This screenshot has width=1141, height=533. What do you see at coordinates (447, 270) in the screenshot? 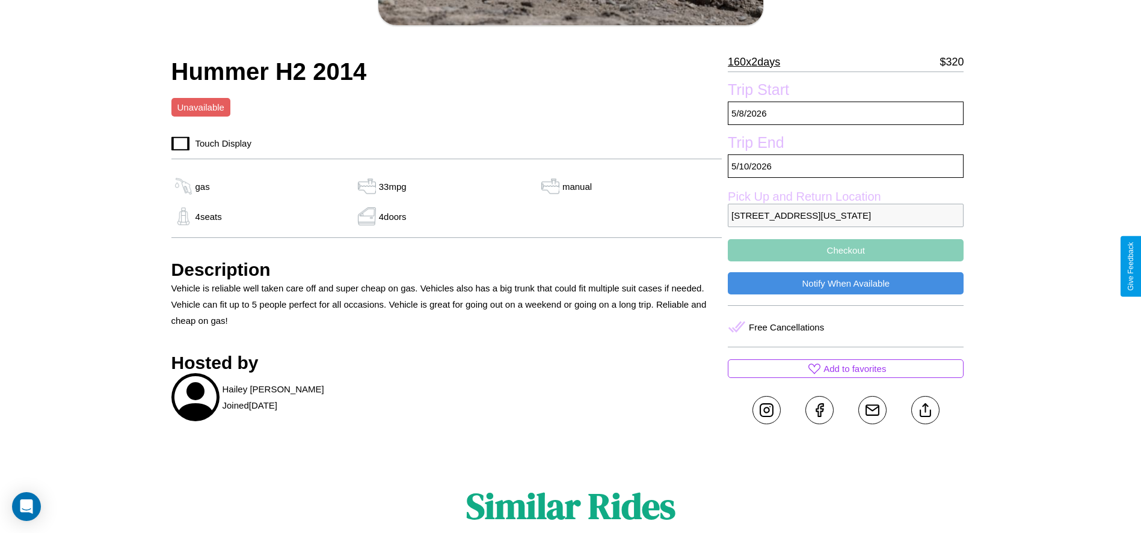
I see `h3: Description` at bounding box center [447, 270].